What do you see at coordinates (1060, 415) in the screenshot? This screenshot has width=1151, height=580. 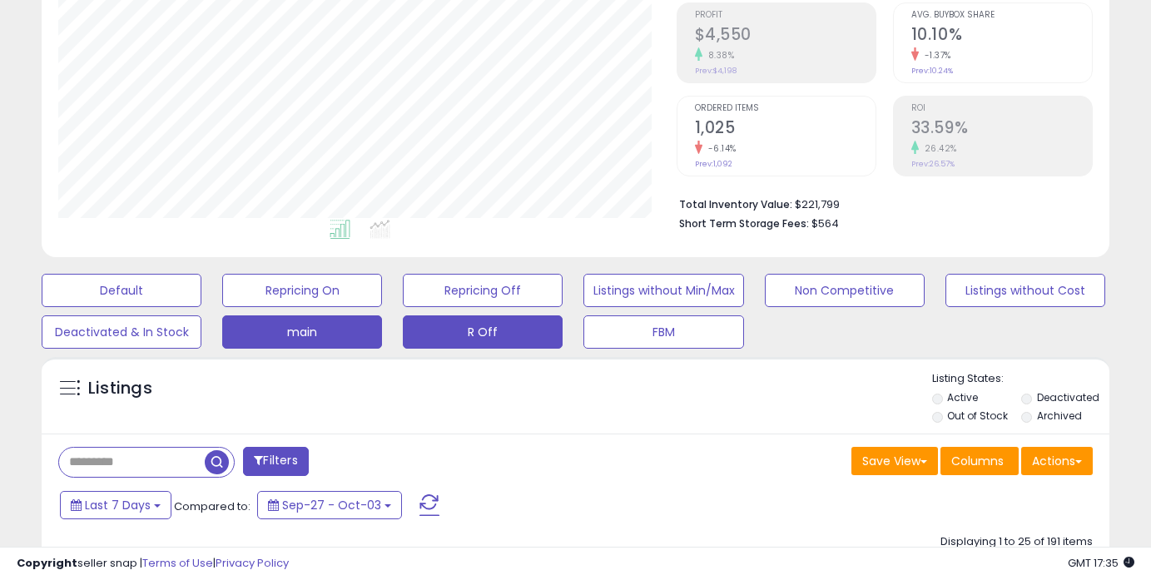 I see `label: Archived` at bounding box center [1060, 415].